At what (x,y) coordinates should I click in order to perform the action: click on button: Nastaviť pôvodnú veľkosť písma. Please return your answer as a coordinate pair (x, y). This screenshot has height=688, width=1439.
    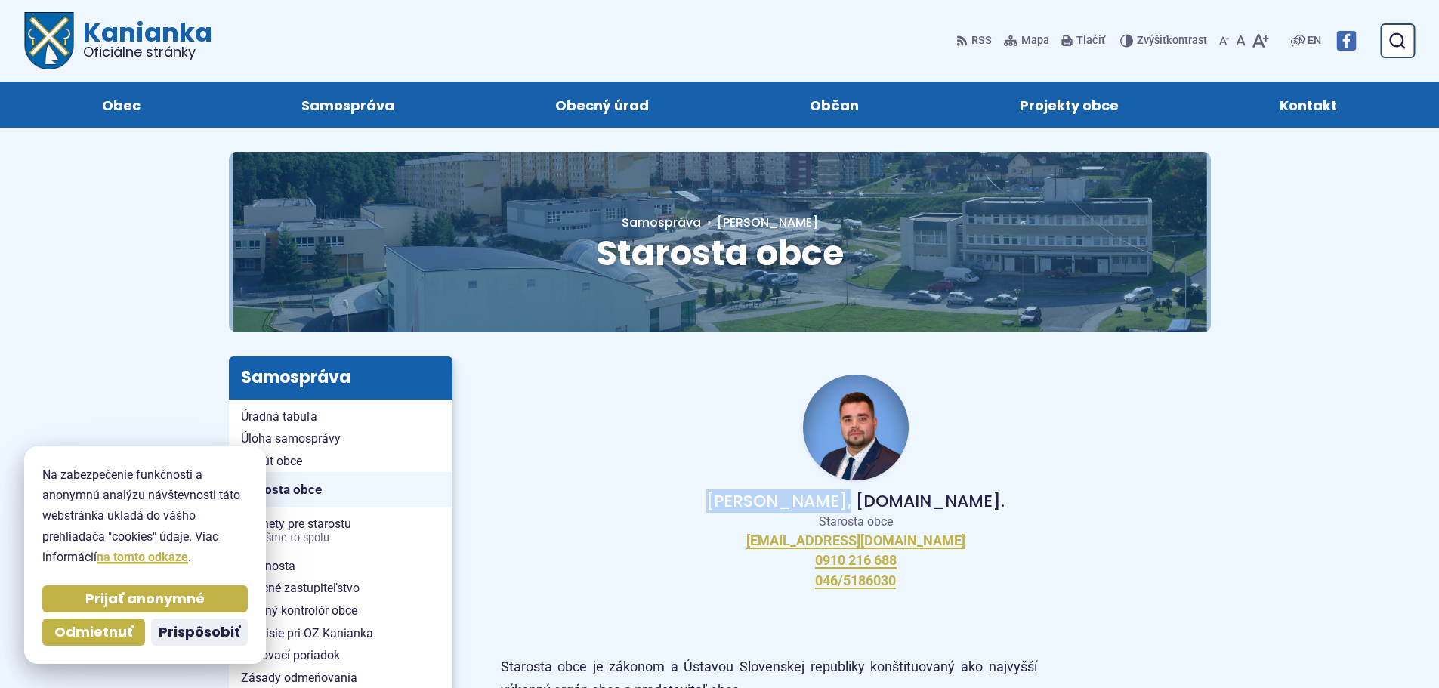
    Looking at the image, I should click on (1241, 41).